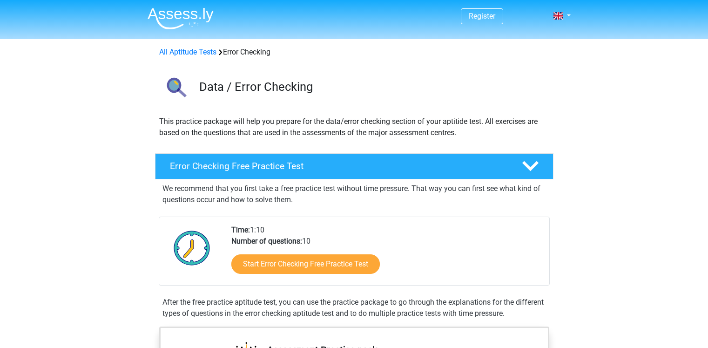  What do you see at coordinates (338, 166) in the screenshot?
I see `h4: Error Checking Free Practice Test` at bounding box center [338, 166].